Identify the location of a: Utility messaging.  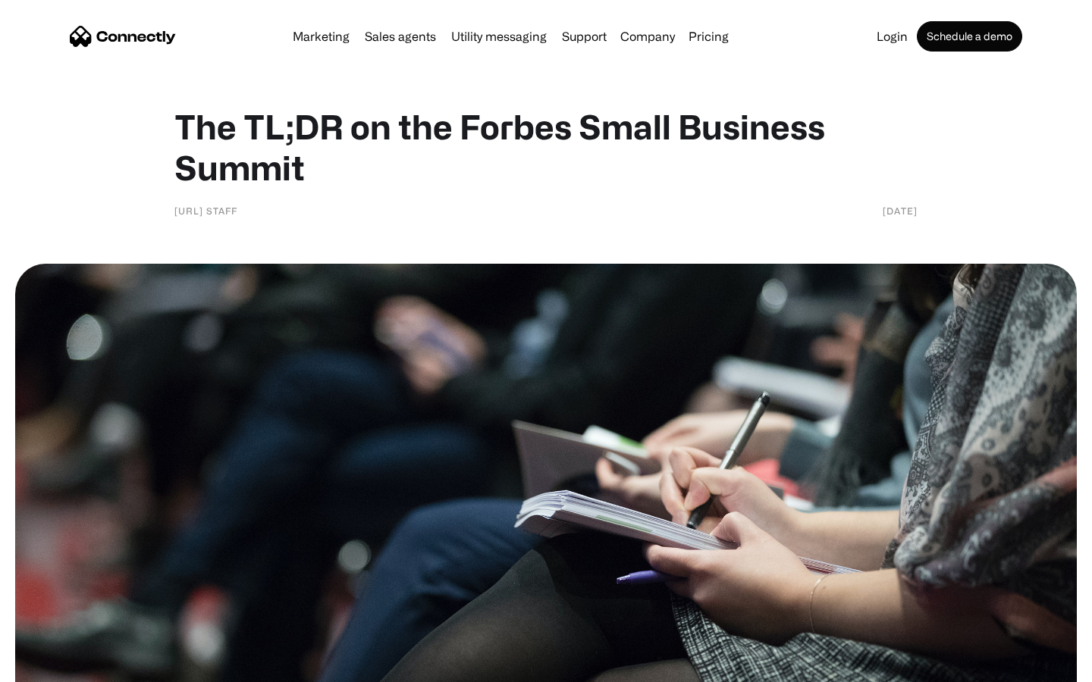
(499, 36).